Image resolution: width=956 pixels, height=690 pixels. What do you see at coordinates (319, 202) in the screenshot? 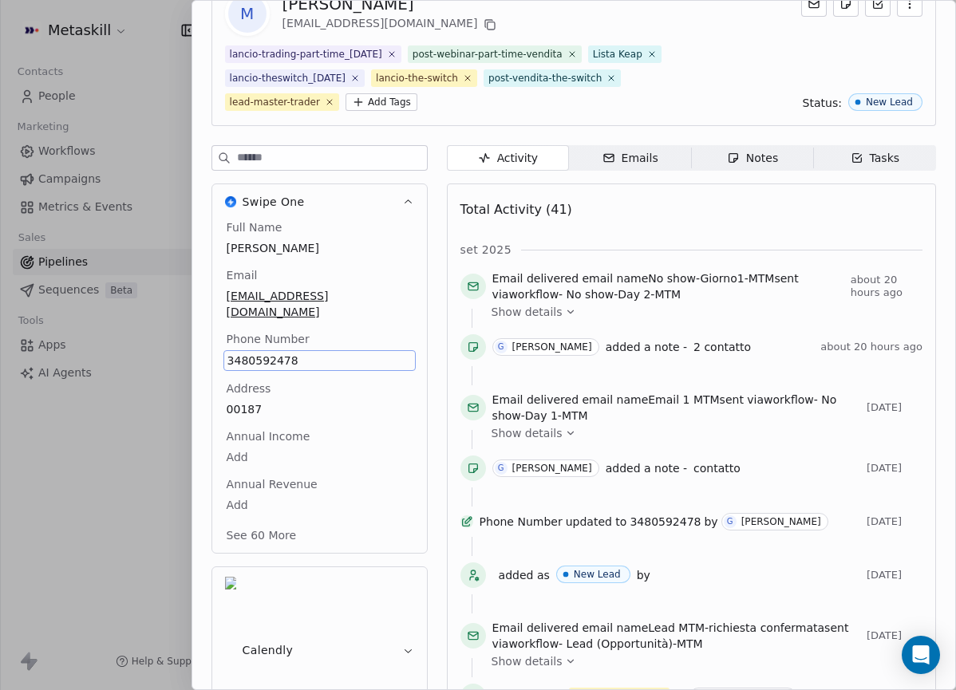
I see `button: Swipe OneSwipe One` at bounding box center [319, 202].